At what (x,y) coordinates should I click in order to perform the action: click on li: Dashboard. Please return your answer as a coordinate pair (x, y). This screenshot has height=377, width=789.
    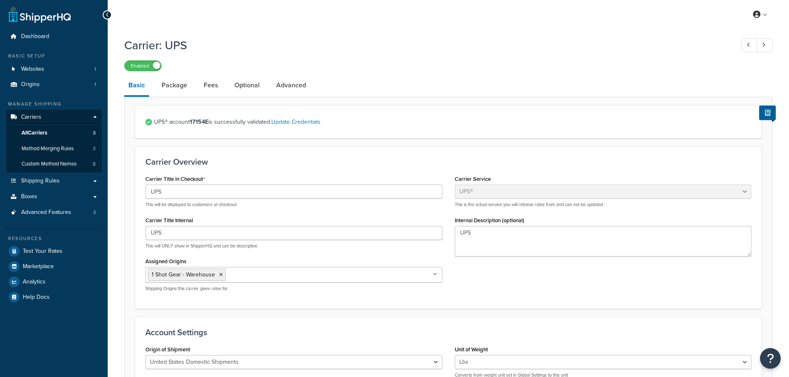
    Looking at the image, I should click on (54, 36).